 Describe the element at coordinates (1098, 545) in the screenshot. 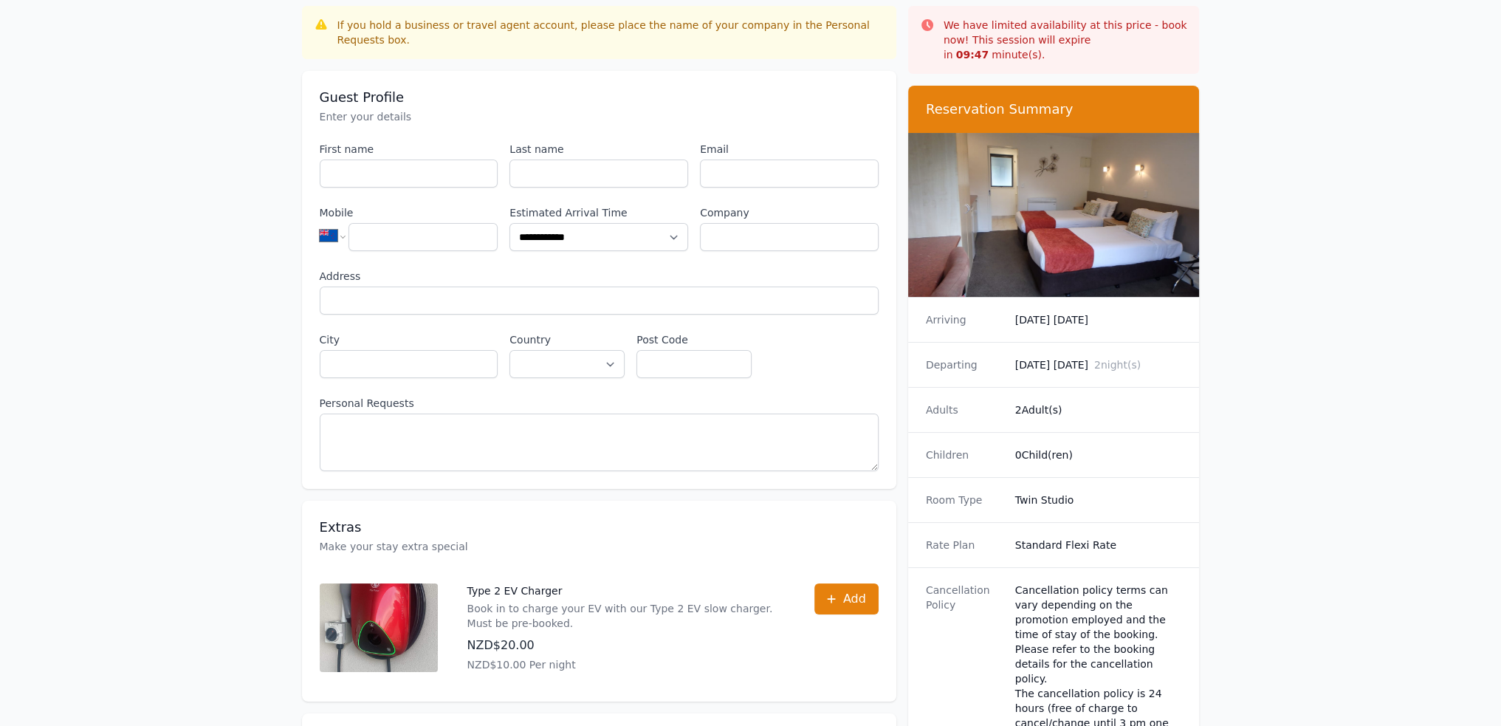

I see `dd: Standard Flexi Rate` at that location.